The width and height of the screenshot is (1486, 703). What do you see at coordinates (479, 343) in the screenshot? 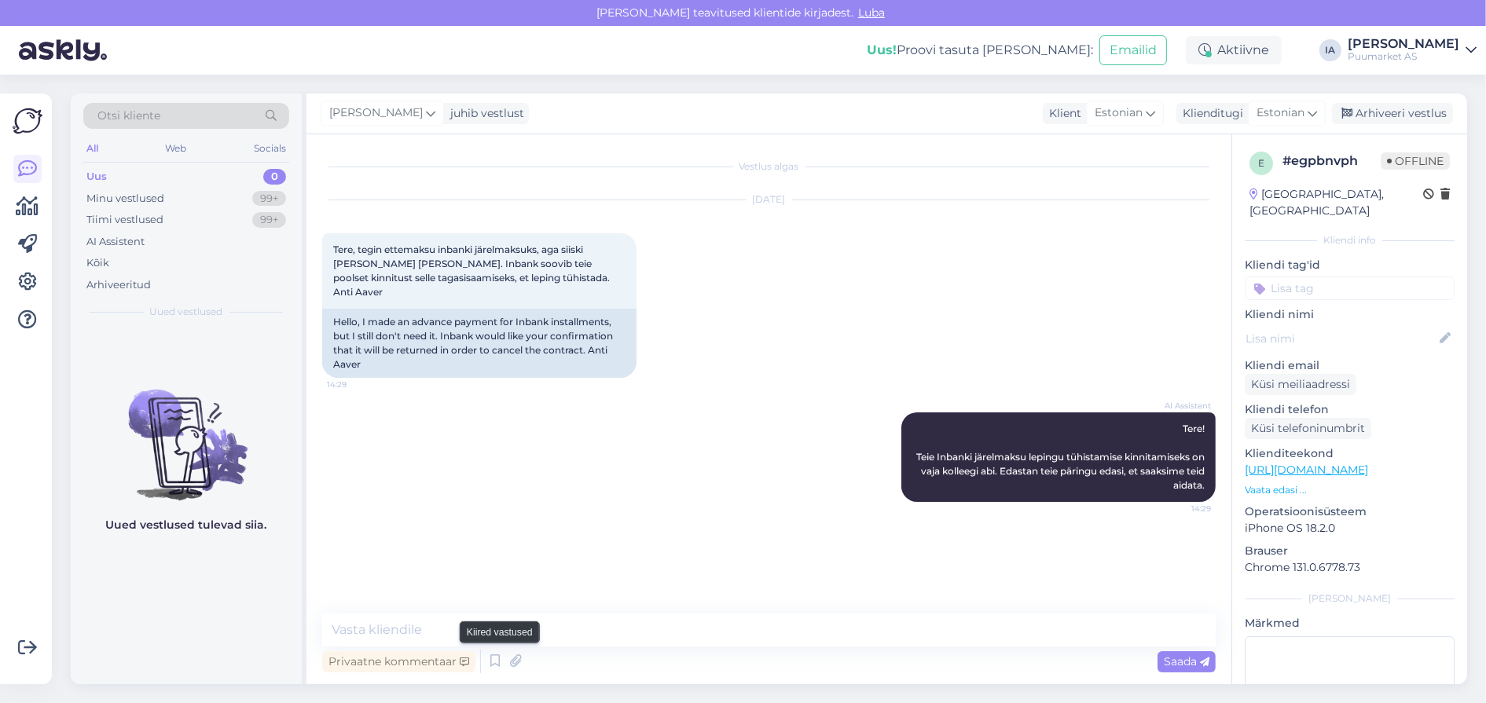
I see `div: Hello, I made an advance payment for Inbank installments, but I still don't need it. Inbank would...` at bounding box center [479, 343].